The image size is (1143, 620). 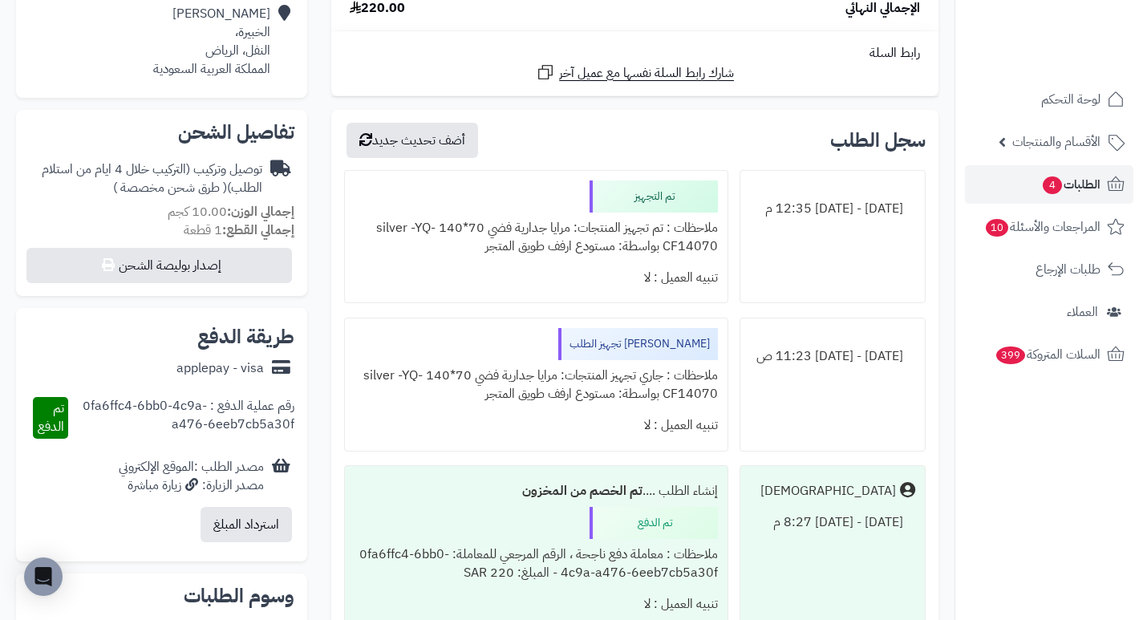 What do you see at coordinates (145, 179) in the screenshot?
I see `div: توصيل وتركيب (التركيب خلال 4 ايام من استلام الطلب)` at bounding box center [145, 179].